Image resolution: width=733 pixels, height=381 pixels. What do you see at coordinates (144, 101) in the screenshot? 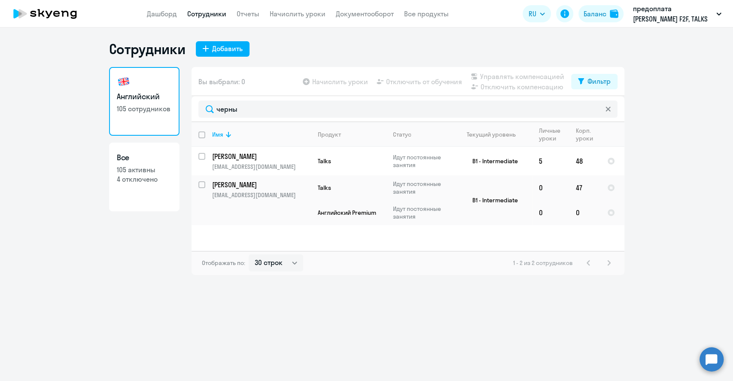
I see `a: Английский105 сотрудников` at bounding box center [144, 101].